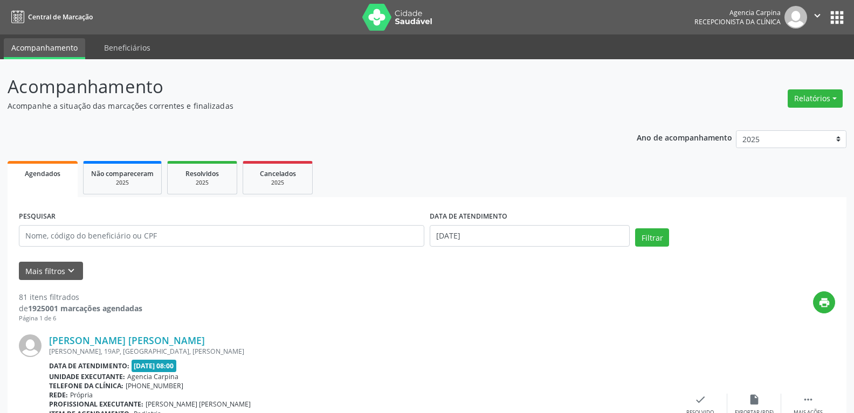  What do you see at coordinates (89, 366) in the screenshot?
I see `b: Data de atendimento:` at bounding box center [89, 366].